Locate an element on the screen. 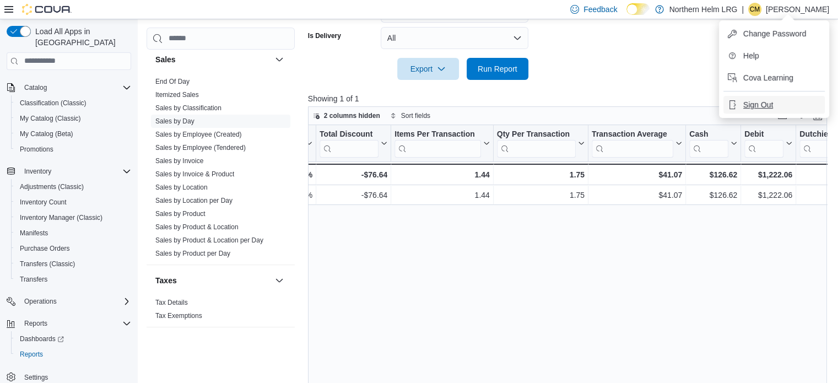 This screenshot has width=838, height=383. div: 1.44 is located at coordinates (442, 175).